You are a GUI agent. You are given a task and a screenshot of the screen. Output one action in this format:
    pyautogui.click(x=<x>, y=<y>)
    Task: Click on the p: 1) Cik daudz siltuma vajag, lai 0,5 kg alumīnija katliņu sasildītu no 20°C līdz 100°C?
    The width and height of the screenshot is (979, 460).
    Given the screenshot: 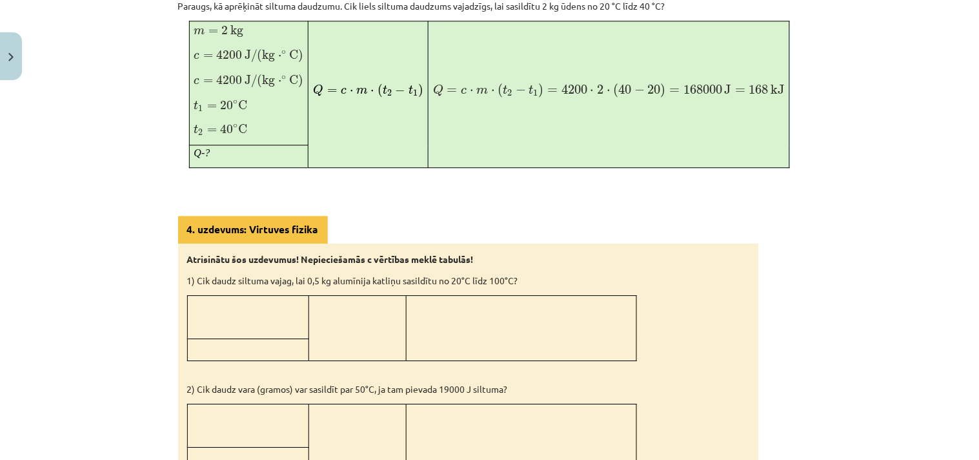 What is the action you would take?
    pyautogui.click(x=469, y=280)
    